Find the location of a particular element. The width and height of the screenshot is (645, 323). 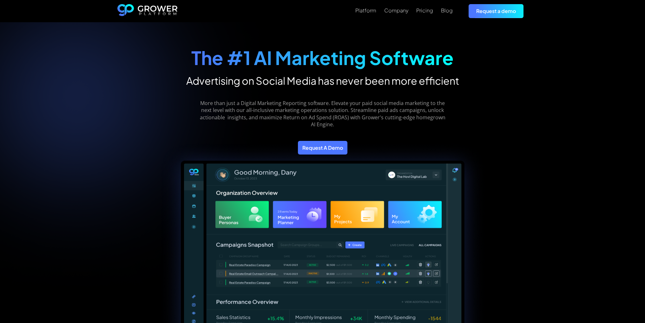

a: Company is located at coordinates (397, 10).